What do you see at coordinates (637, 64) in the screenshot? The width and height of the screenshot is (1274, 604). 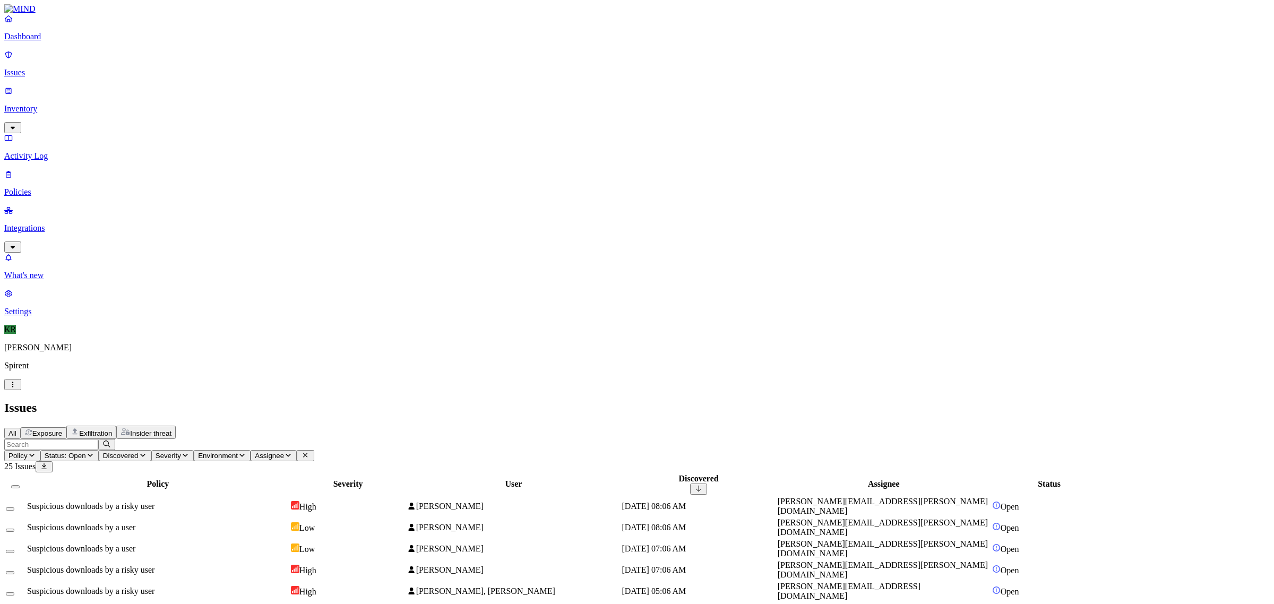 I see `a: Issues` at bounding box center [637, 64].